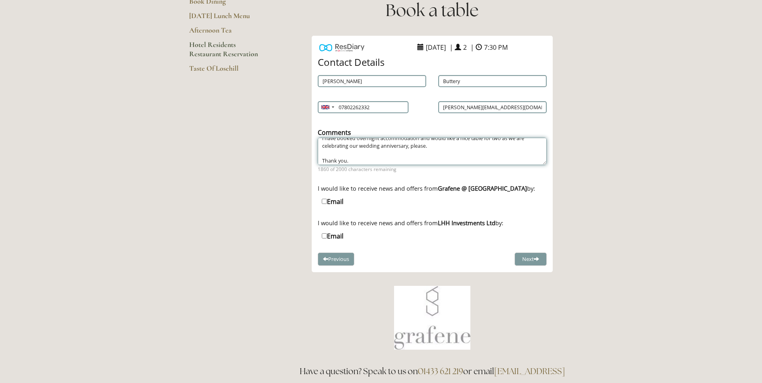 The image size is (762, 383). What do you see at coordinates (440, 371) in the screenshot?
I see `a: 01433 621 219` at bounding box center [440, 371].